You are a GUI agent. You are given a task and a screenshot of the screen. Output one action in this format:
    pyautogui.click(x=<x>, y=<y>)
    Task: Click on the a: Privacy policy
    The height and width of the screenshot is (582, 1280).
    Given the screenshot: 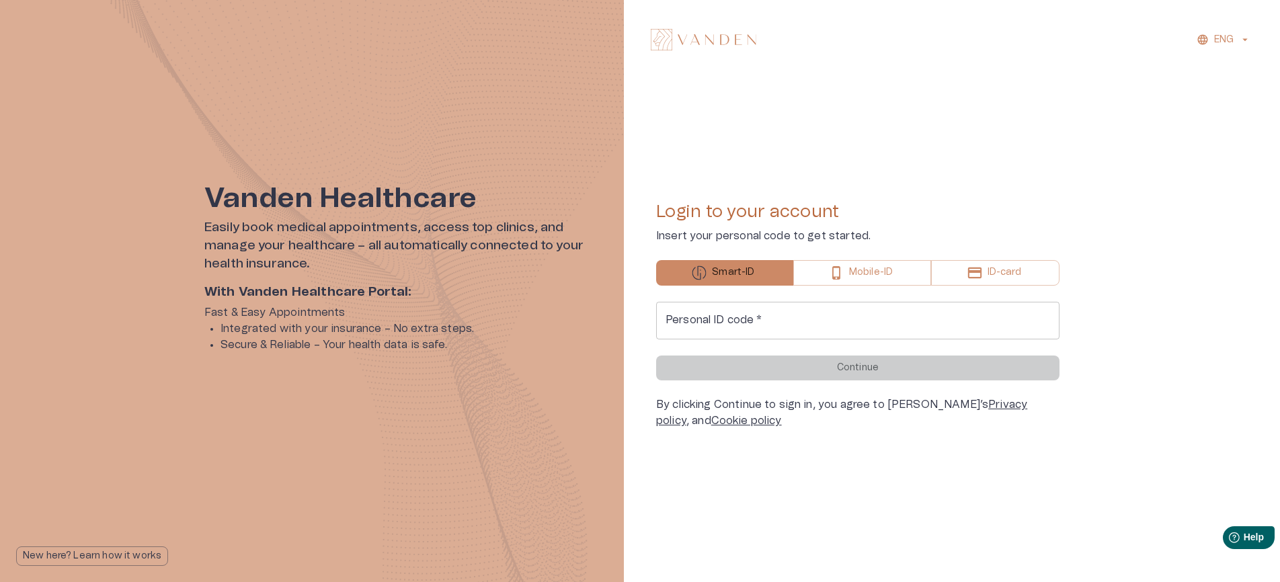 What is the action you would take?
    pyautogui.click(x=842, y=413)
    